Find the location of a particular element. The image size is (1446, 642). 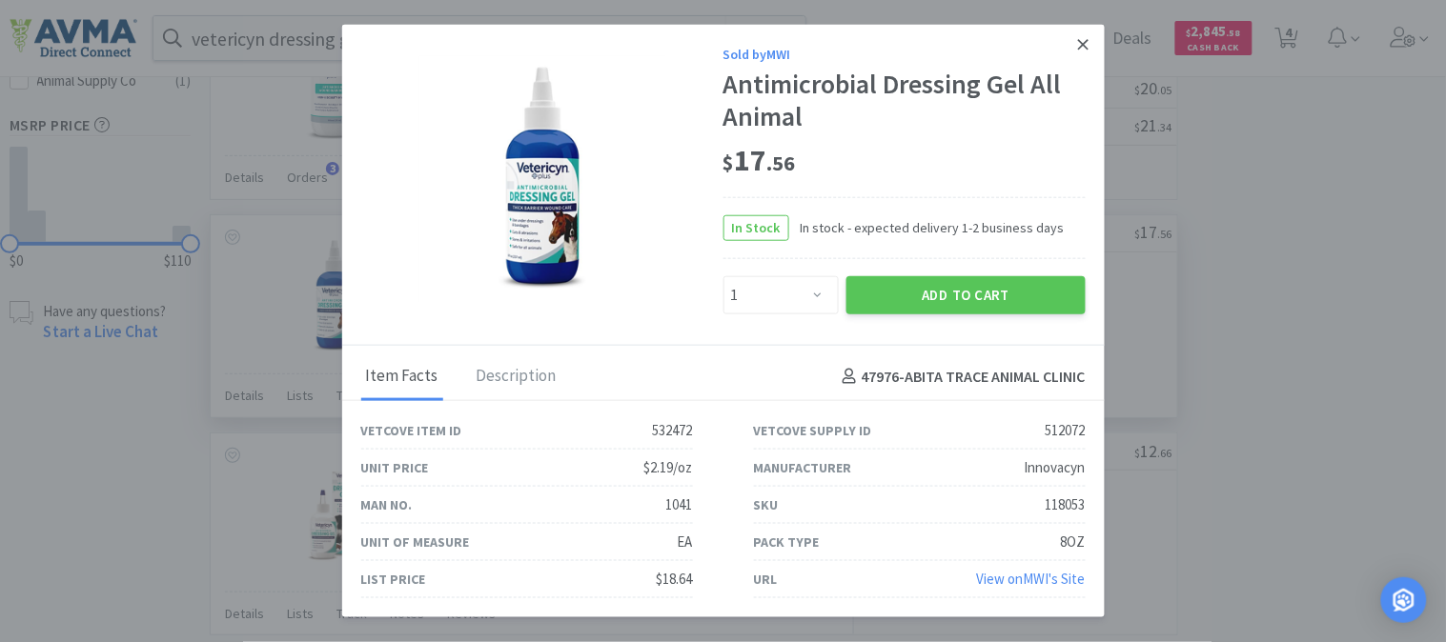

div: 532472 is located at coordinates (673, 431).